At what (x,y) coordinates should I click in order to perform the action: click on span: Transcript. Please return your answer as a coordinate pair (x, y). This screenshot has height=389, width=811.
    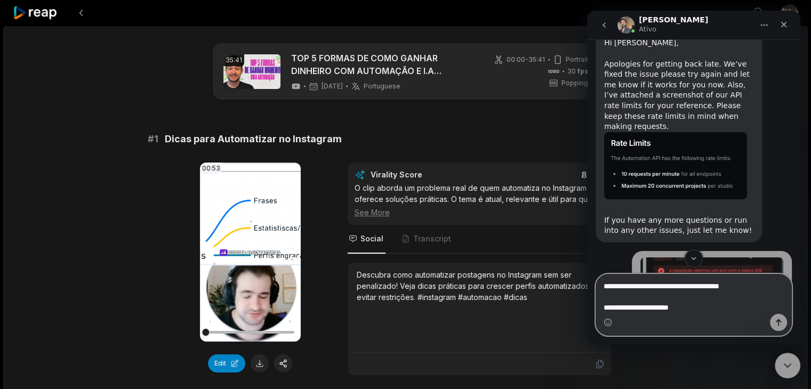
    Looking at the image, I should click on (432, 239).